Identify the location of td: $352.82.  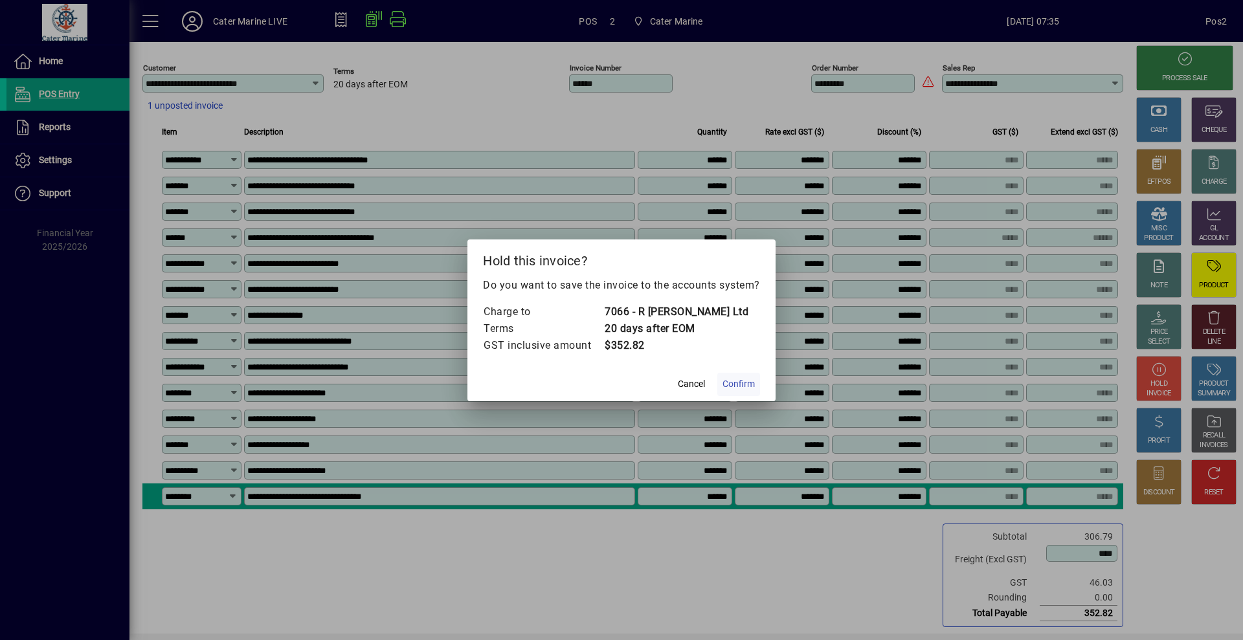
(676, 346).